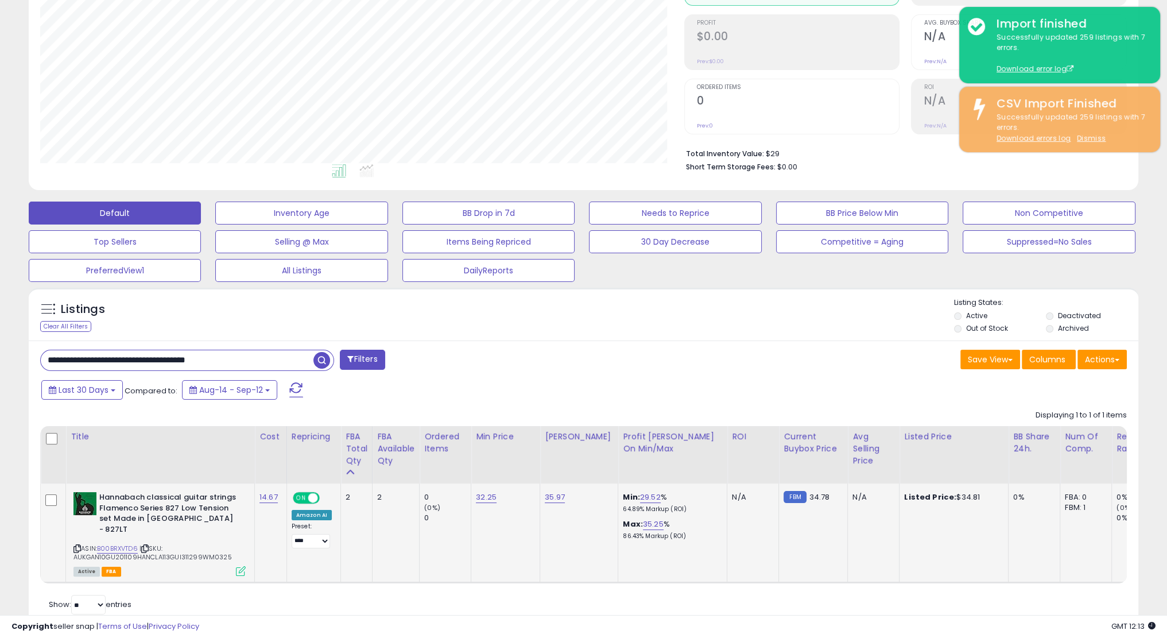  What do you see at coordinates (1137, 443) in the screenshot?
I see `div: Return Rate` at bounding box center [1137, 443].